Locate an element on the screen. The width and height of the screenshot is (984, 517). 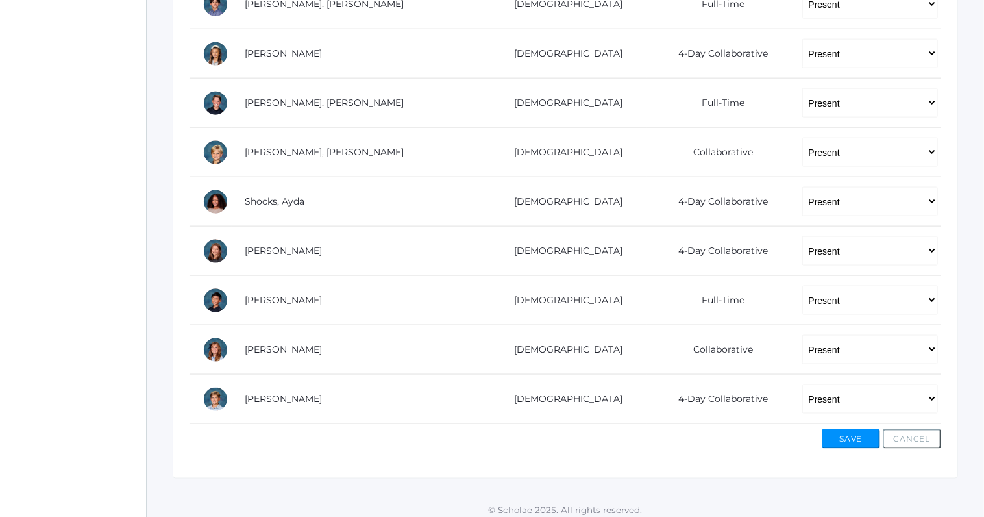
div: Reagan Reynolds is located at coordinates (215, 54).